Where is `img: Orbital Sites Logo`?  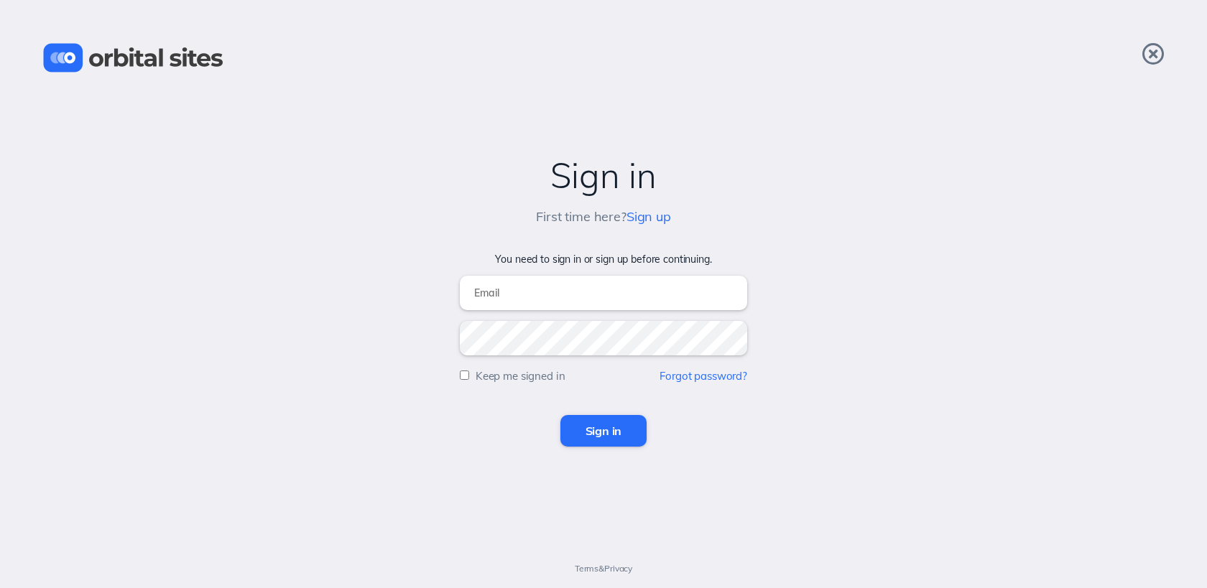 img: Orbital Sites Logo is located at coordinates (133, 57).